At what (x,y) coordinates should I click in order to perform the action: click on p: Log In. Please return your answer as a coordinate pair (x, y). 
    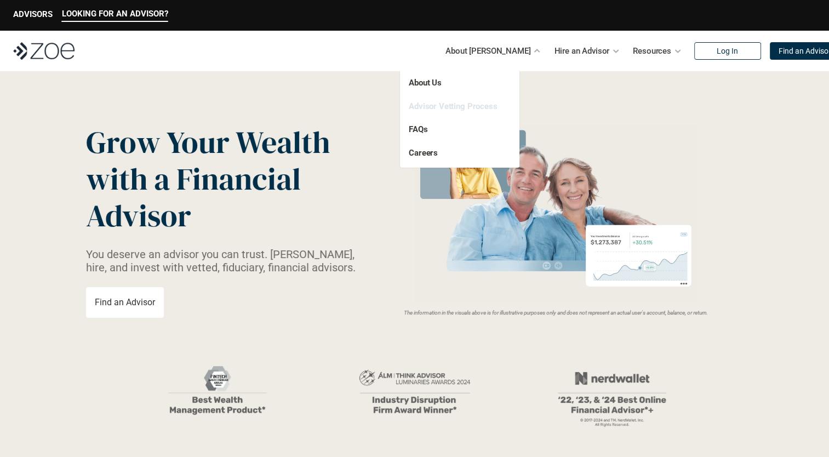
    Looking at the image, I should click on (727, 51).